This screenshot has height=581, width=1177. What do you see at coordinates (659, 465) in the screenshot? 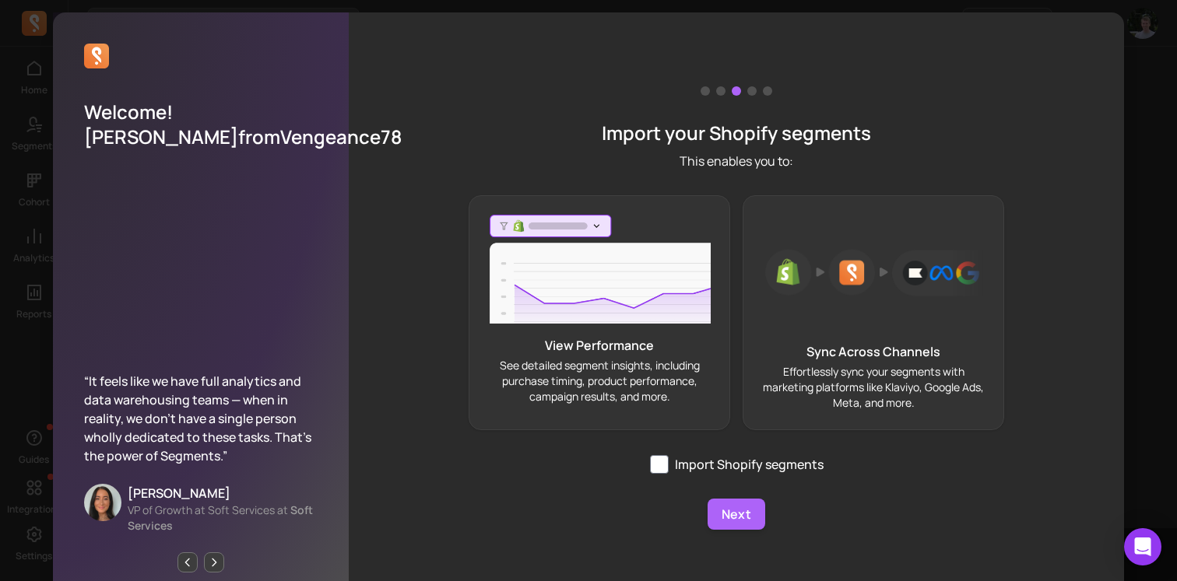
I see `input: Import Shopify segments` at bounding box center [659, 465].